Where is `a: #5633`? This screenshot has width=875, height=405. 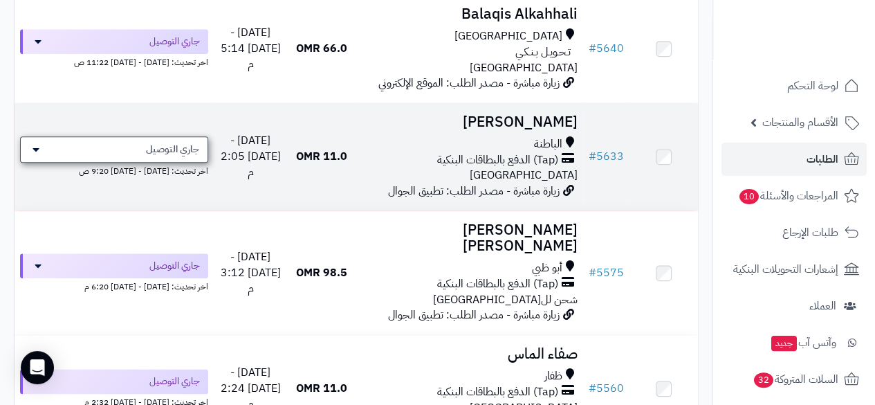
a: #5633 is located at coordinates (606, 156).